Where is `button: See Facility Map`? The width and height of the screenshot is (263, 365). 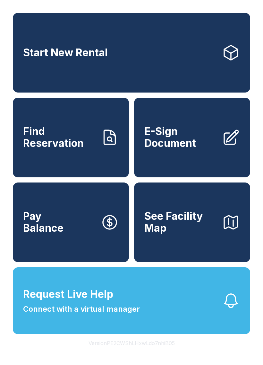
button: See Facility Map is located at coordinates (192, 222).